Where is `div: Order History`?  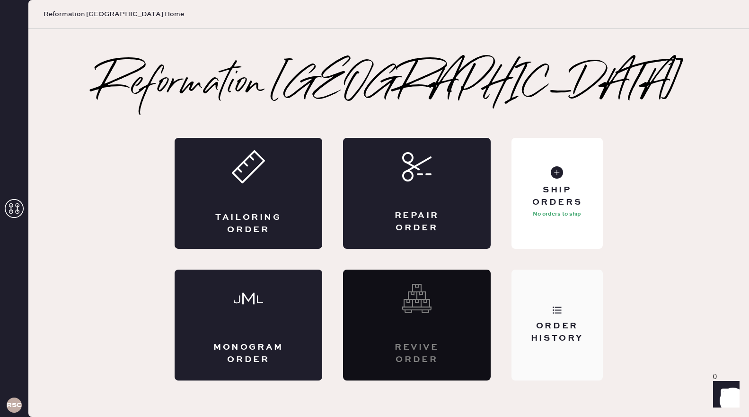
div: Order History is located at coordinates (557, 332).